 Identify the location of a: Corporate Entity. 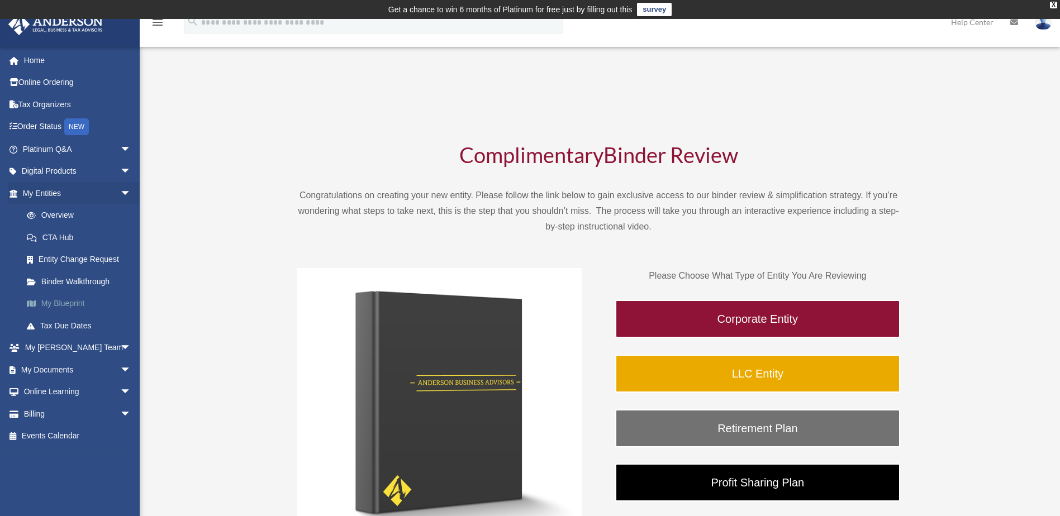
(757, 319).